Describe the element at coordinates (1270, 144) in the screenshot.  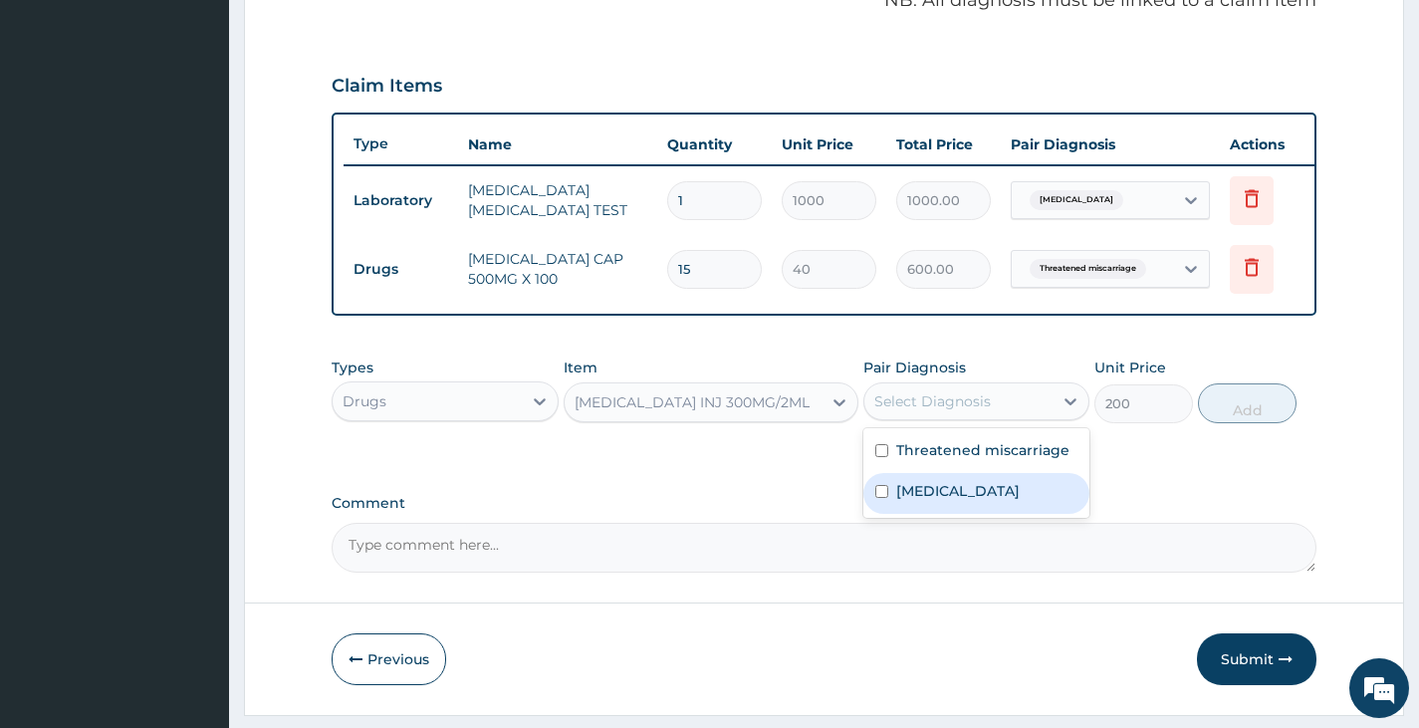
I see `th: Actions` at that location.